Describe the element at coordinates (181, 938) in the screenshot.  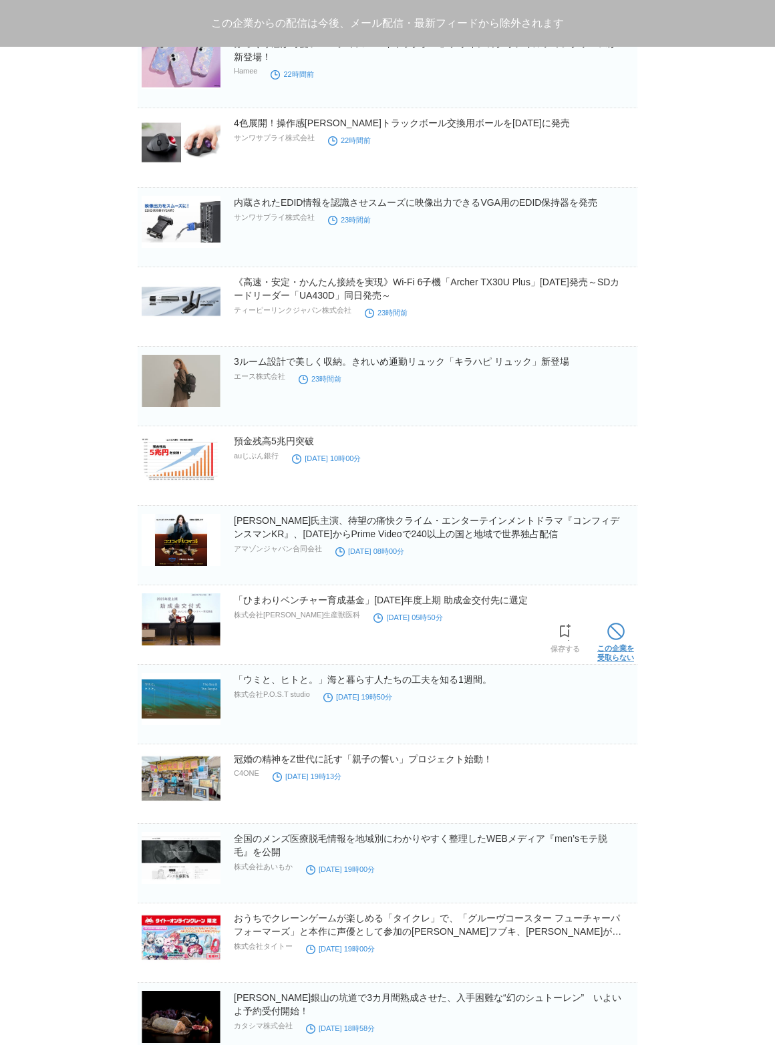
I see `img: 41970-595-2b6b9db6cc6121740e920a431d6f8e76-980x551.jpg` at that location.